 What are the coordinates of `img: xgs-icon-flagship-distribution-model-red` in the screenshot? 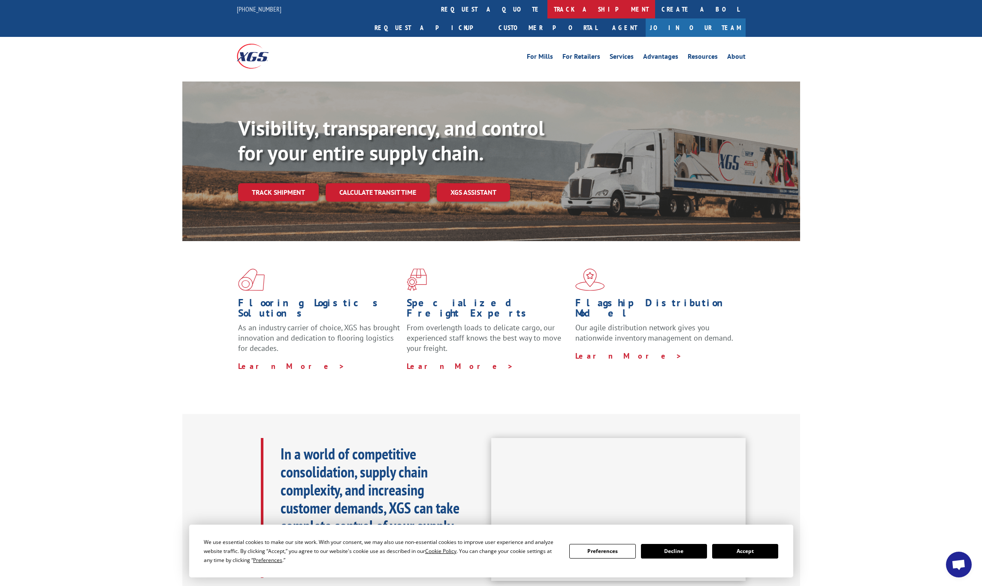 It's located at (590, 280).